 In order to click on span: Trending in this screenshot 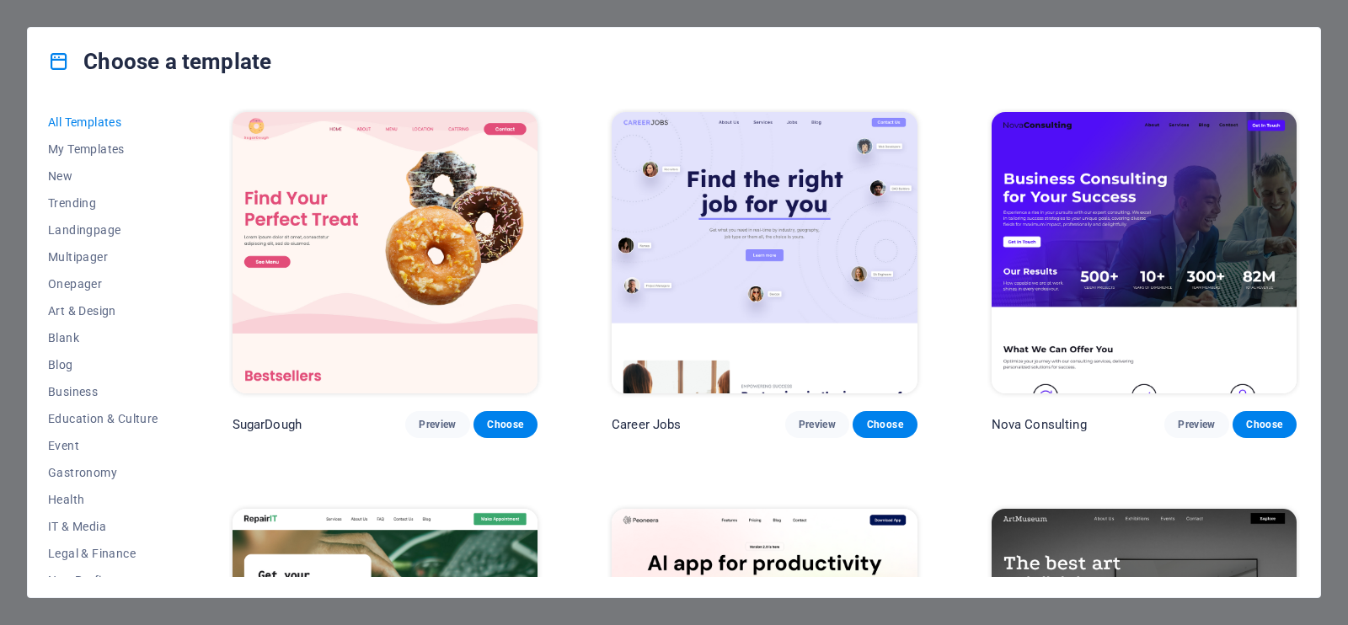, I will do `click(103, 203)`.